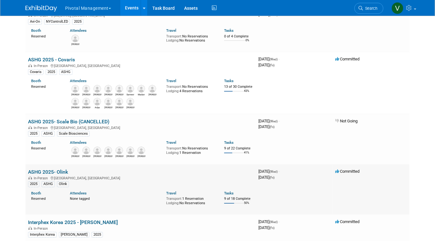 The image size is (435, 241). Describe the element at coordinates (75, 102) in the screenshot. I see `img: Denny Huang` at that location.